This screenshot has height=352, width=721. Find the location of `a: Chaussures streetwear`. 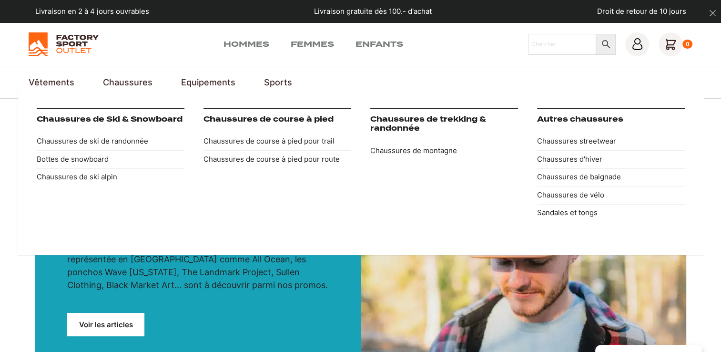

a: Chaussures streetwear is located at coordinates (611, 141).